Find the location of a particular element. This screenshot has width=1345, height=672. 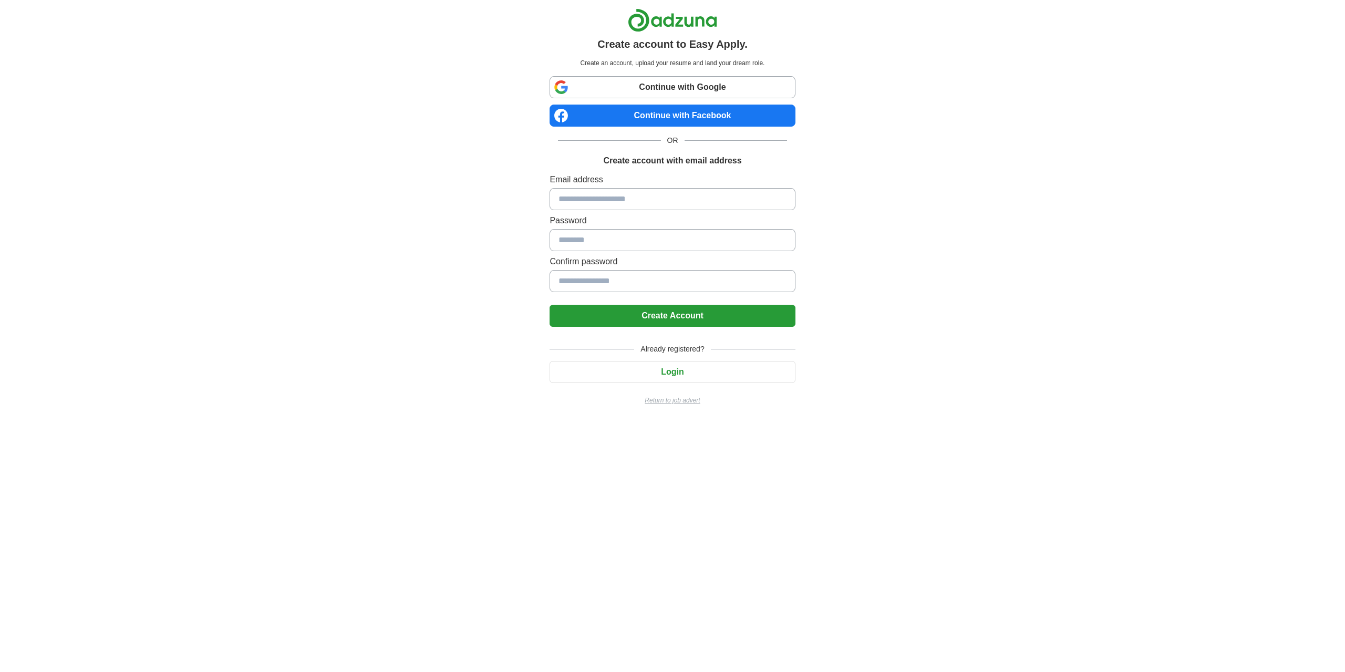

a: Login is located at coordinates (672, 371).